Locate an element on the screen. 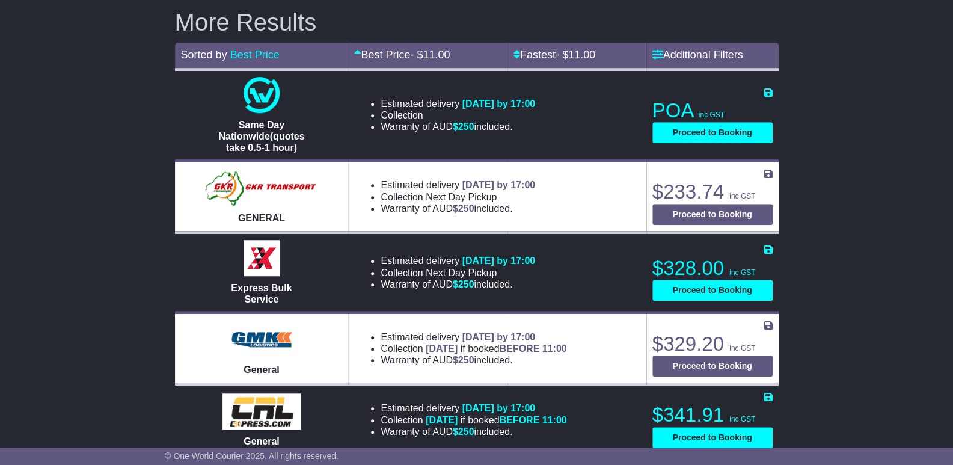 This screenshot has height=465, width=953. a: Fastest- $11.00 is located at coordinates (554, 55).